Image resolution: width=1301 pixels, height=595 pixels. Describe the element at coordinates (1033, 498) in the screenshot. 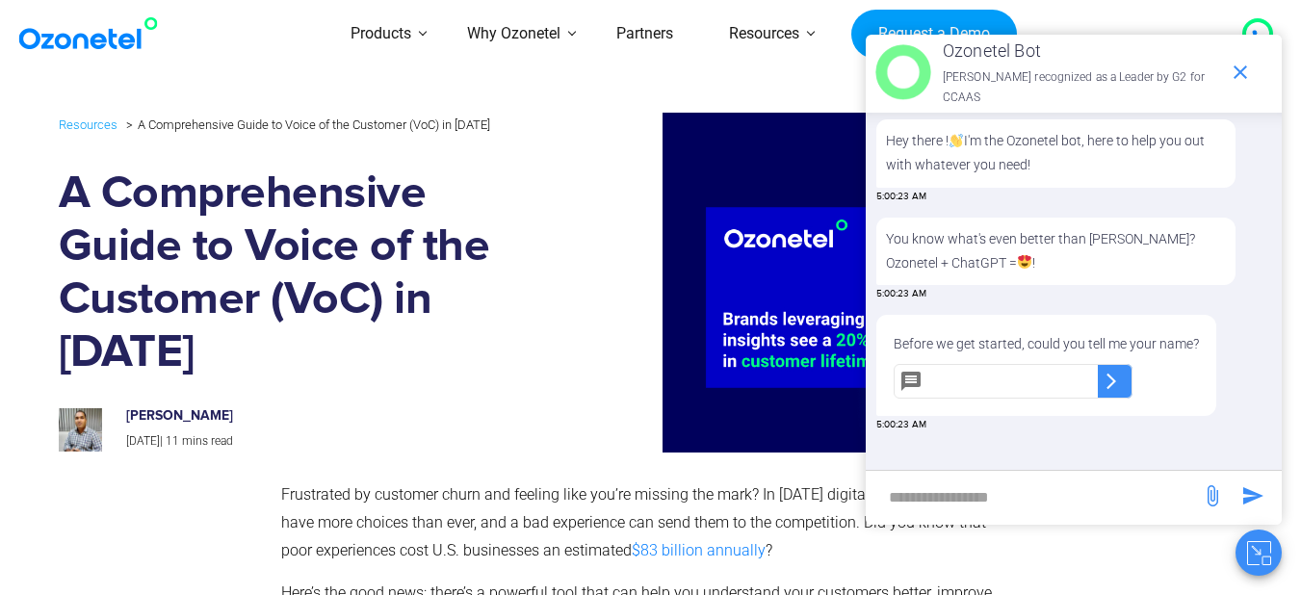

I see `div: new-msg-input` at that location.